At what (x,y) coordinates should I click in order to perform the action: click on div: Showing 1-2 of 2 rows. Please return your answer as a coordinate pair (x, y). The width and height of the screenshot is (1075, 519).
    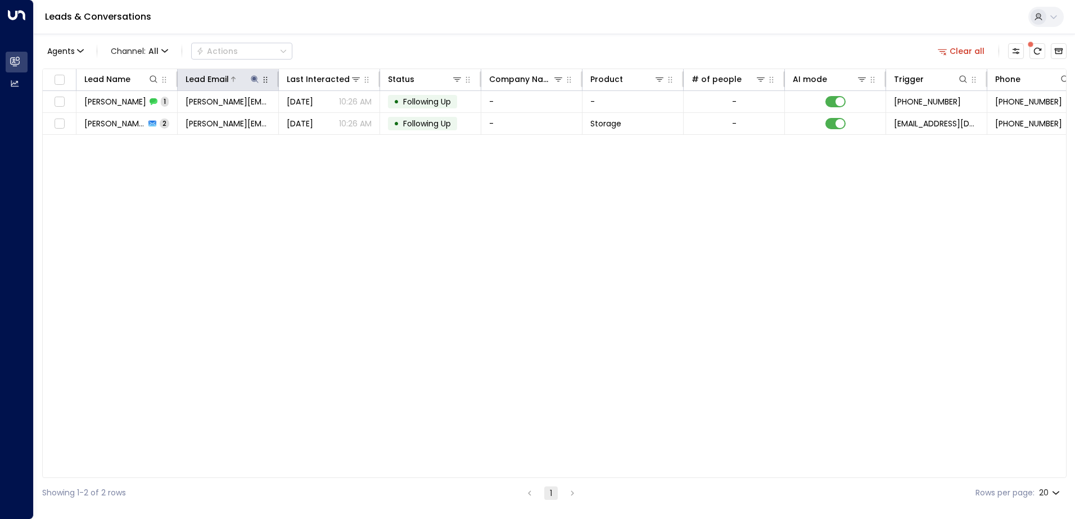
    Looking at the image, I should click on (84, 493).